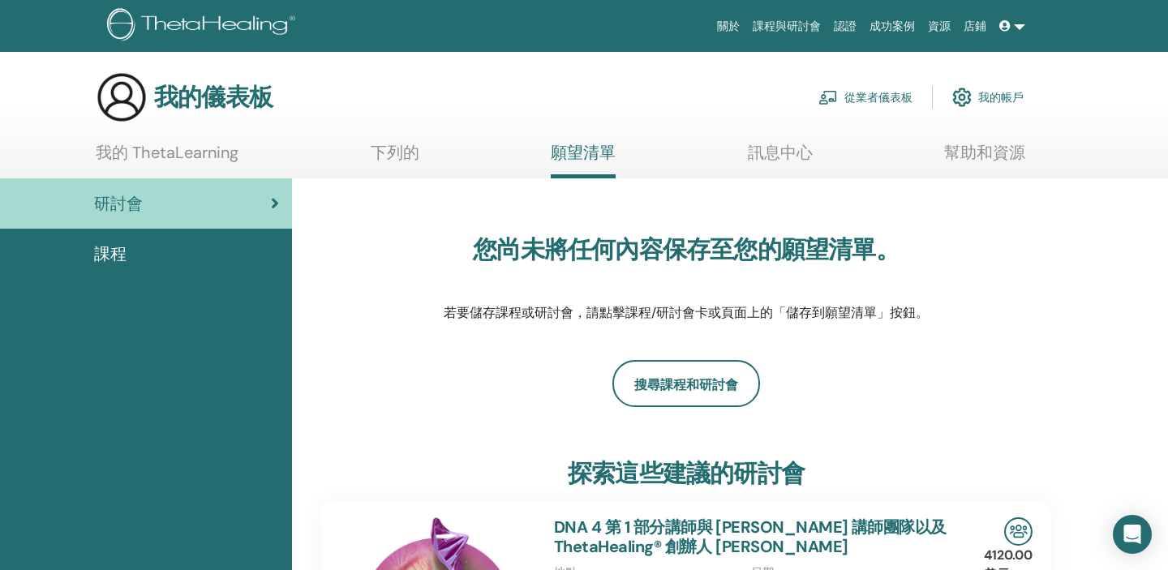 Image resolution: width=1168 pixels, height=570 pixels. Describe the element at coordinates (686, 384) in the screenshot. I see `font: 搜尋課程和研討會` at that location.